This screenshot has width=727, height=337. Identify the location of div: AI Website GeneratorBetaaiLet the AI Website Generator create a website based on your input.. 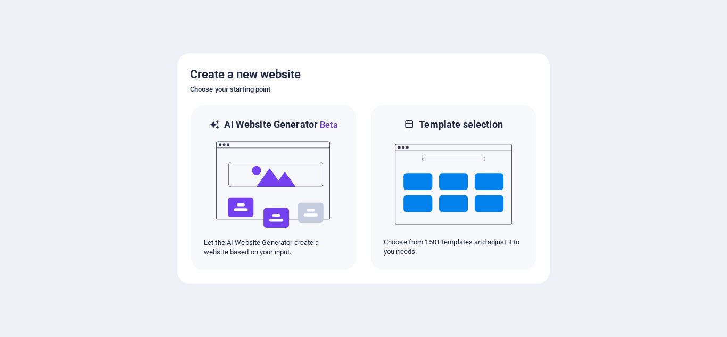
(274, 187).